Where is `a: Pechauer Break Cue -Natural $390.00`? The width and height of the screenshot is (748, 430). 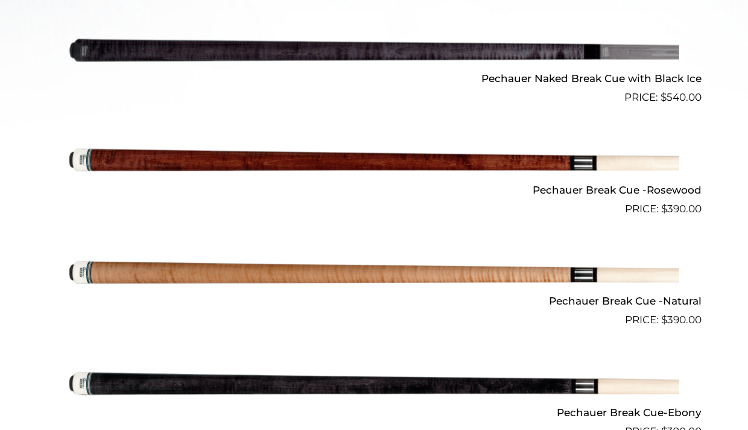
a: Pechauer Break Cue -Natural $390.00 is located at coordinates (374, 275).